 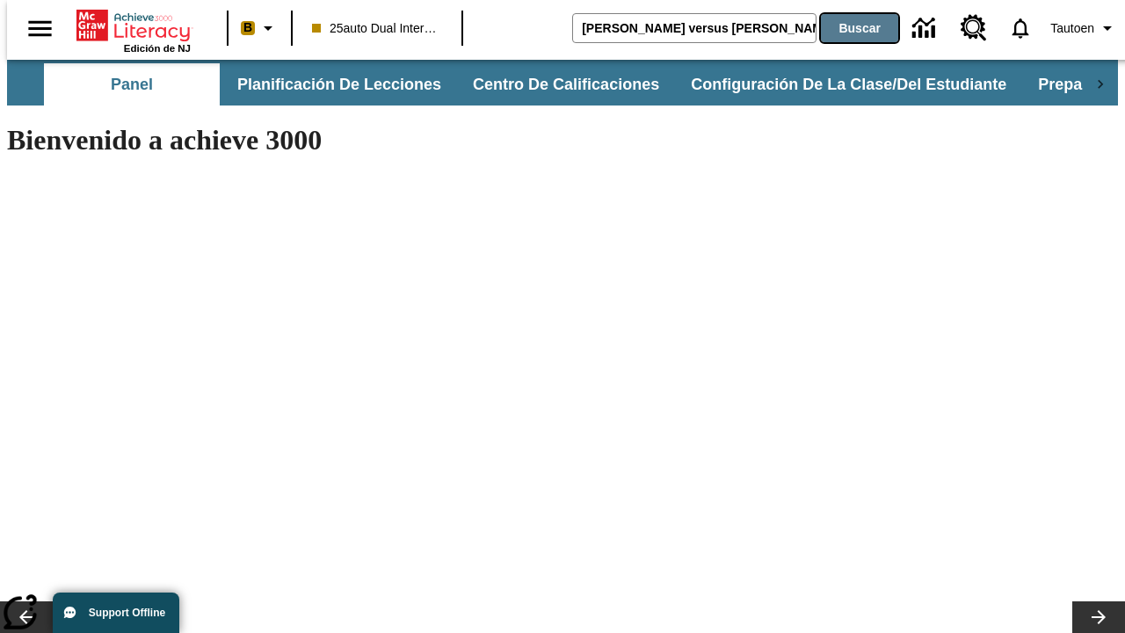 What do you see at coordinates (339, 84) in the screenshot?
I see `button: Planificación de lecciones` at bounding box center [339, 84].